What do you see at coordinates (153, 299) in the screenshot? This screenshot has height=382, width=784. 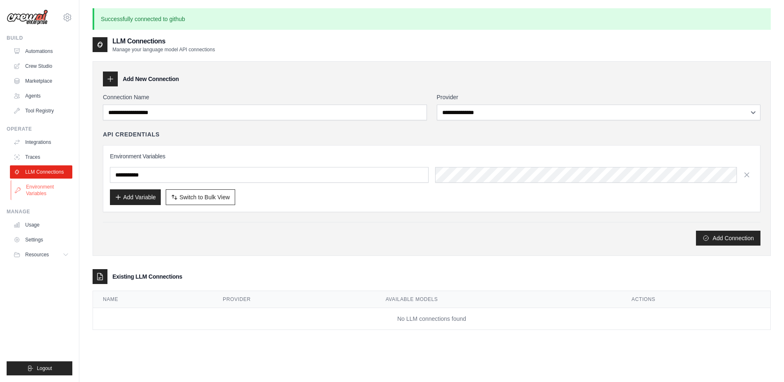 I see `th: Name` at bounding box center [153, 299].